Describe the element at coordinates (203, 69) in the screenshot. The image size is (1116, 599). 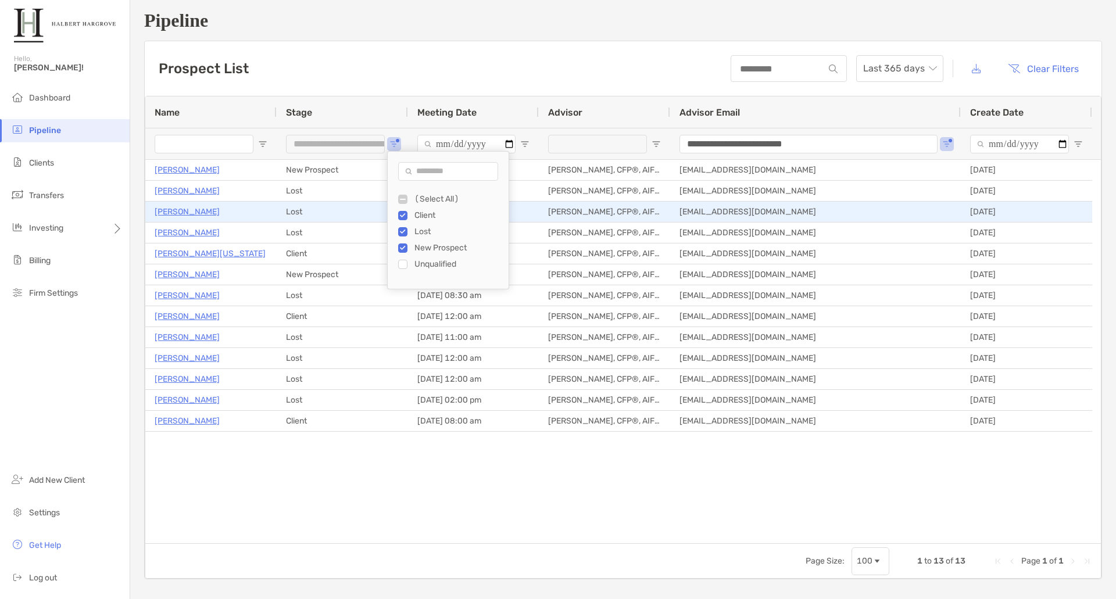
I see `h3: Prospect List` at that location.